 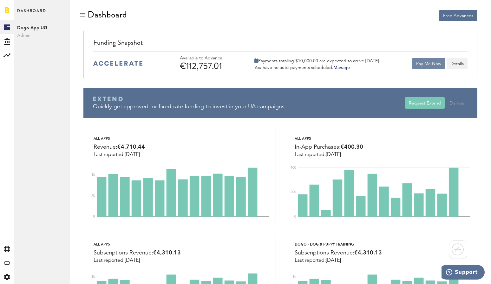 What do you see at coordinates (42, 28) in the screenshot?
I see `span: Dogo App UG` at bounding box center [42, 28].